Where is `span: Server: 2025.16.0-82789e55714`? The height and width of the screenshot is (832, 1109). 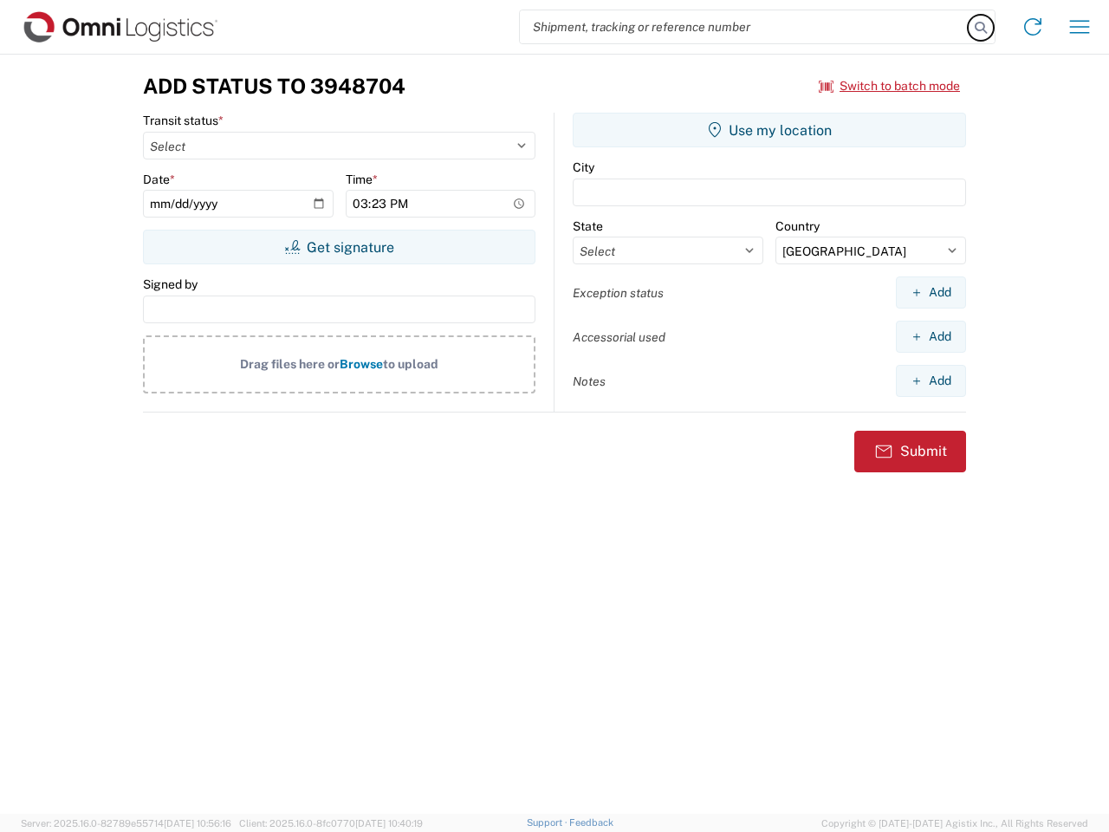 span: Server: 2025.16.0-82789e55714 is located at coordinates (126, 823).